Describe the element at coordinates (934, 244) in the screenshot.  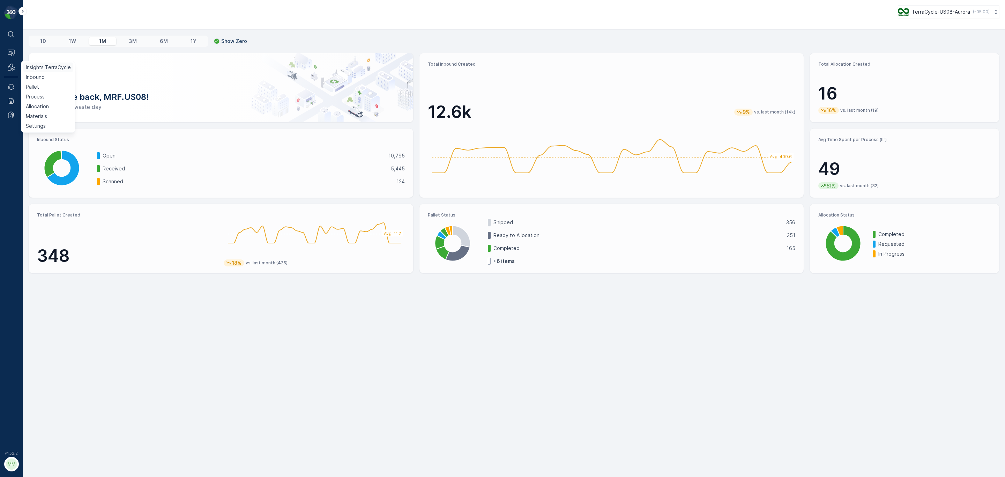
I see `p: Requested` at that location.